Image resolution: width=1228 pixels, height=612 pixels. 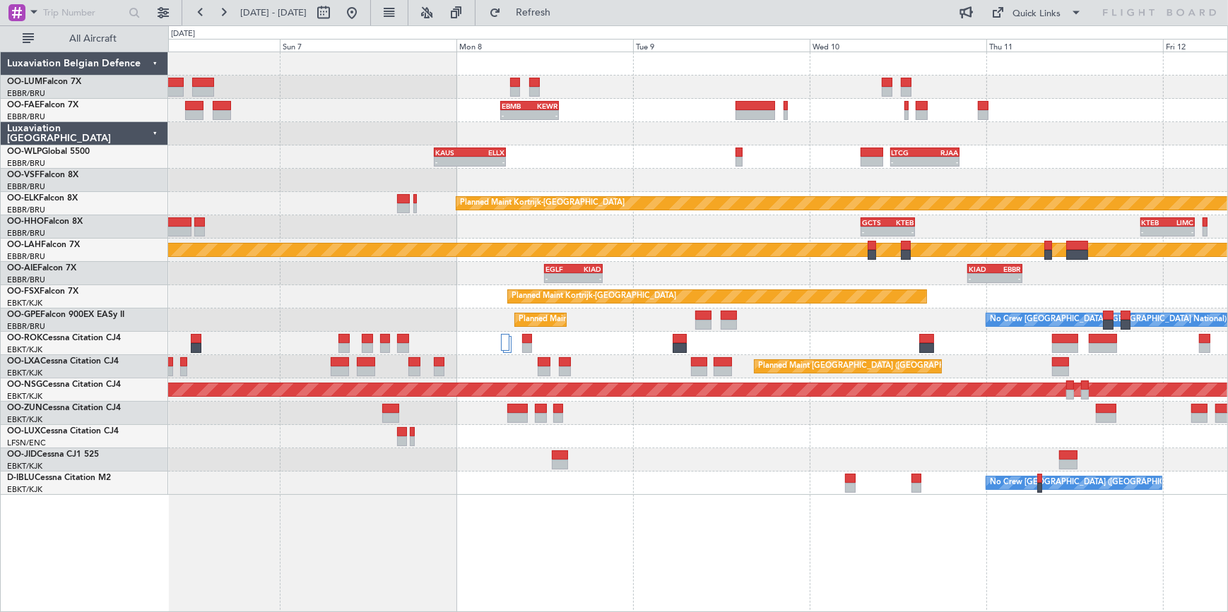 I want to click on span: OO-LUX, so click(x=23, y=432).